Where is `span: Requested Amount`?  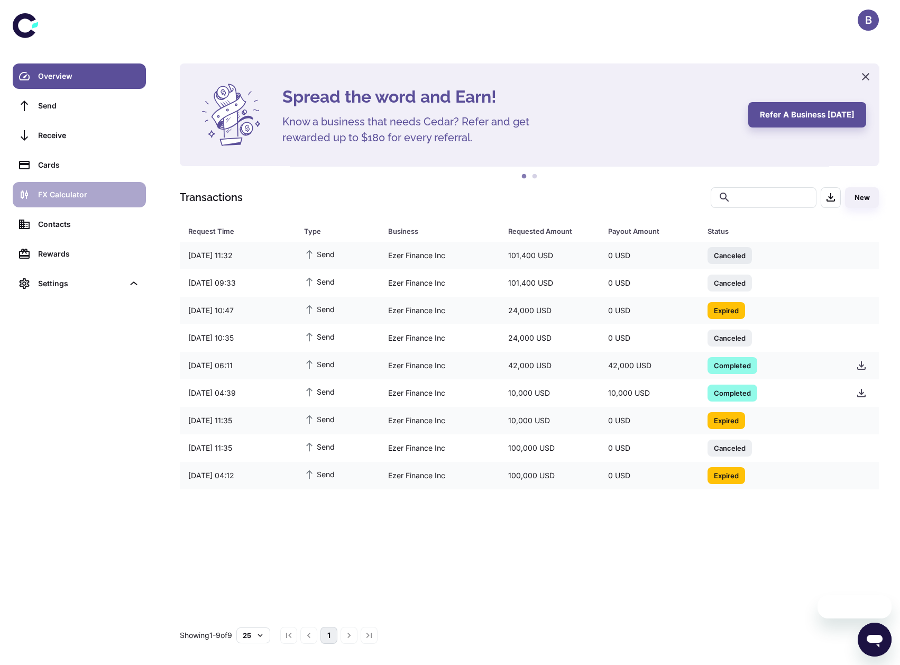 span: Requested Amount is located at coordinates (552, 231).